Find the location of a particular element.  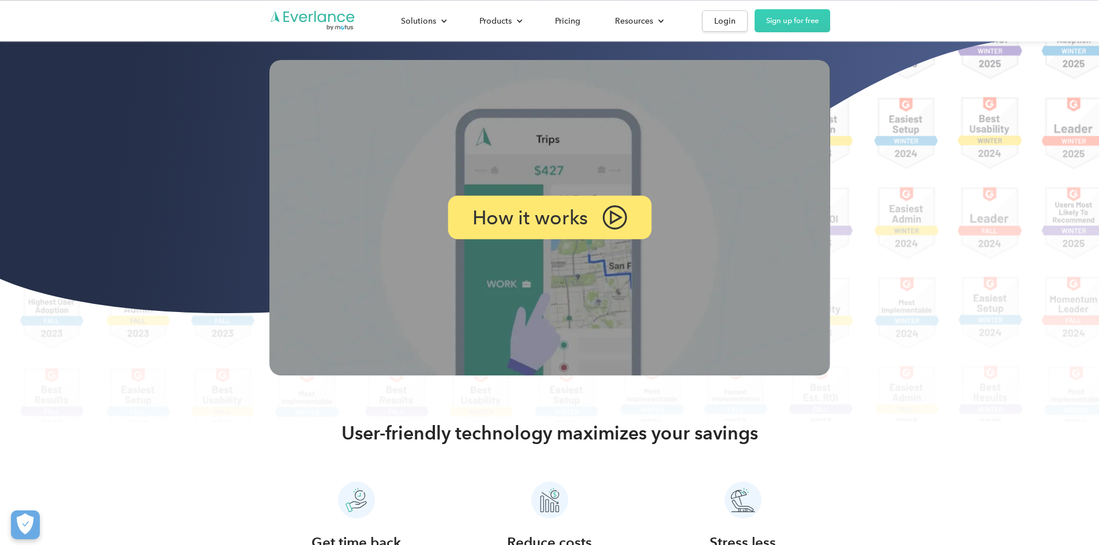

a: Pricing is located at coordinates (568, 21).